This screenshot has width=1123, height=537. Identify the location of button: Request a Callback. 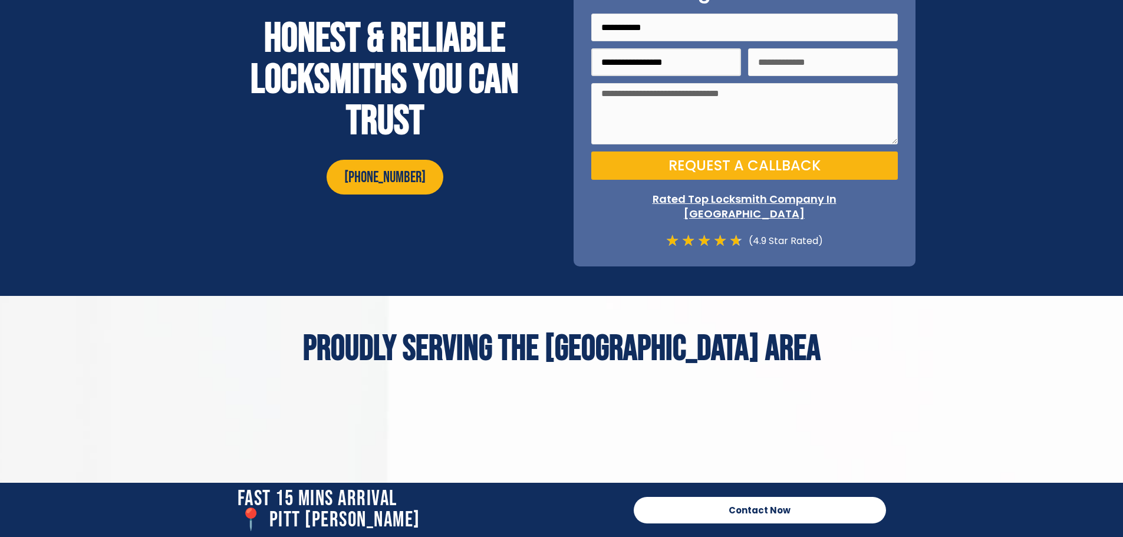
(745, 166).